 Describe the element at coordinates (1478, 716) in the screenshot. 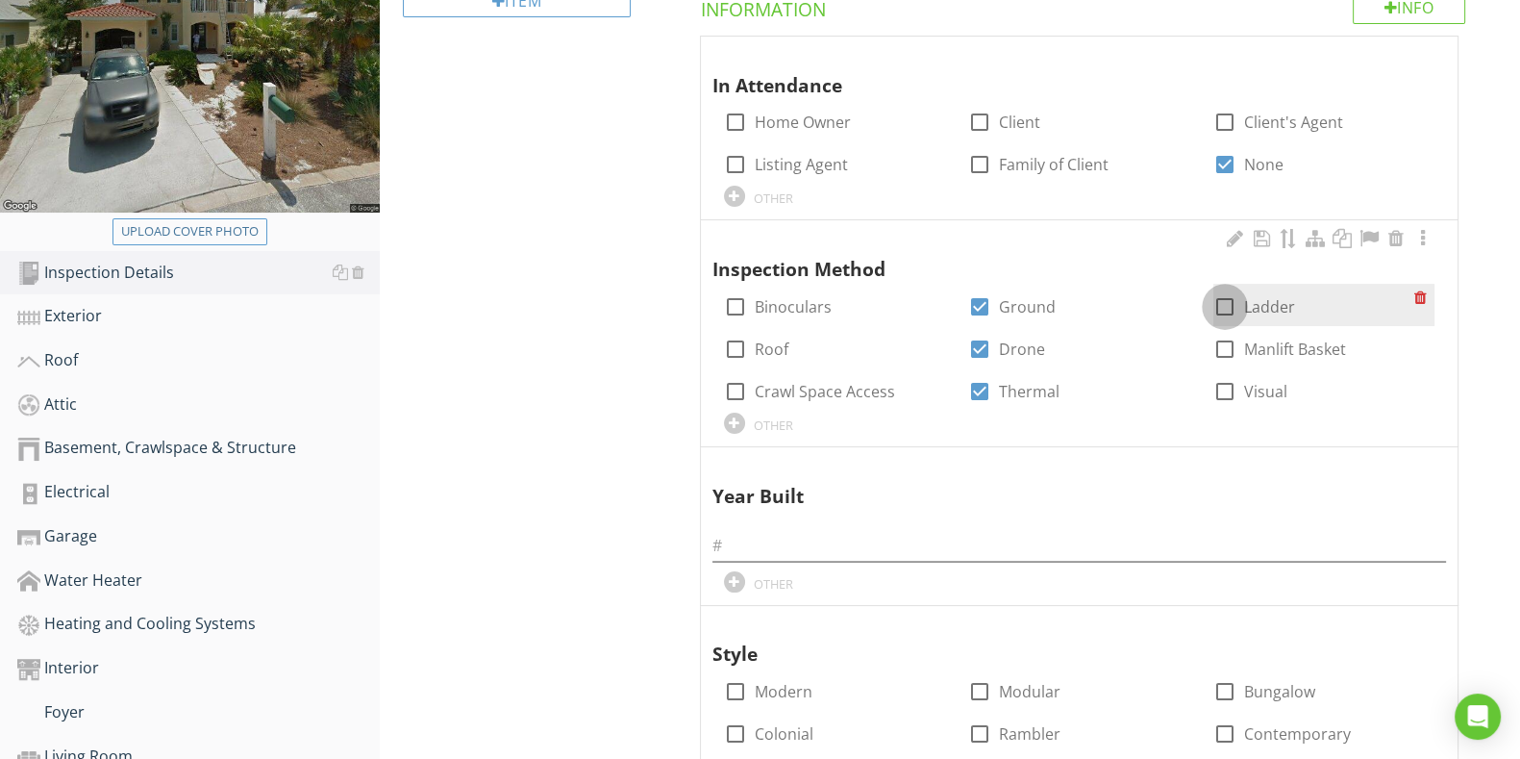

I see `div: Open Intercom Messenger` at that location.